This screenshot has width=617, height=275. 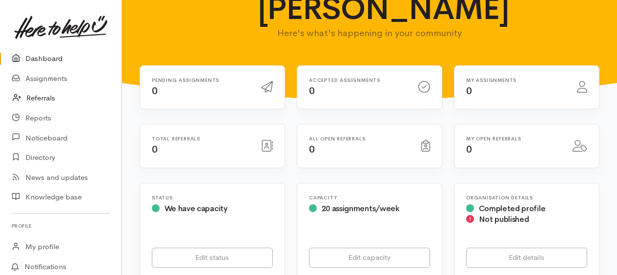 What do you see at coordinates (369, 258) in the screenshot?
I see `a: Edit capacity` at bounding box center [369, 258].